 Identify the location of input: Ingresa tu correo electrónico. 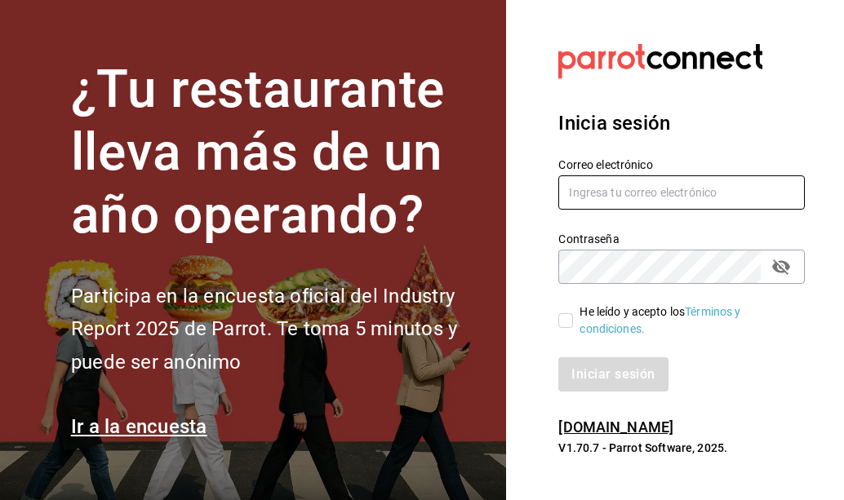
(682, 193).